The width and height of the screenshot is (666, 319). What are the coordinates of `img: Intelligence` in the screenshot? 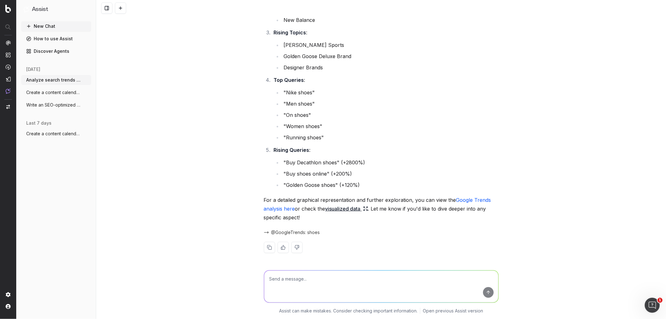 It's located at (8, 55).